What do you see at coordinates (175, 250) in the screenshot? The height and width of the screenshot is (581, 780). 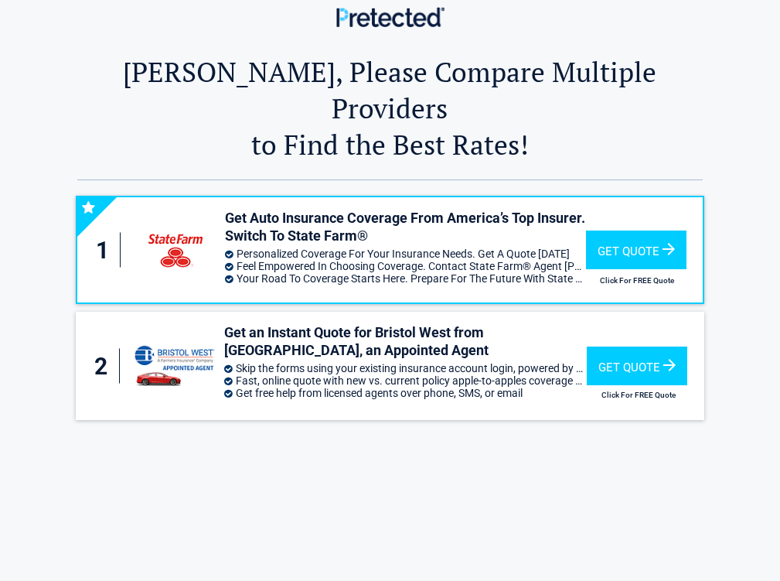 I see `img: sfinsurancequotes-in's logo` at bounding box center [175, 250].